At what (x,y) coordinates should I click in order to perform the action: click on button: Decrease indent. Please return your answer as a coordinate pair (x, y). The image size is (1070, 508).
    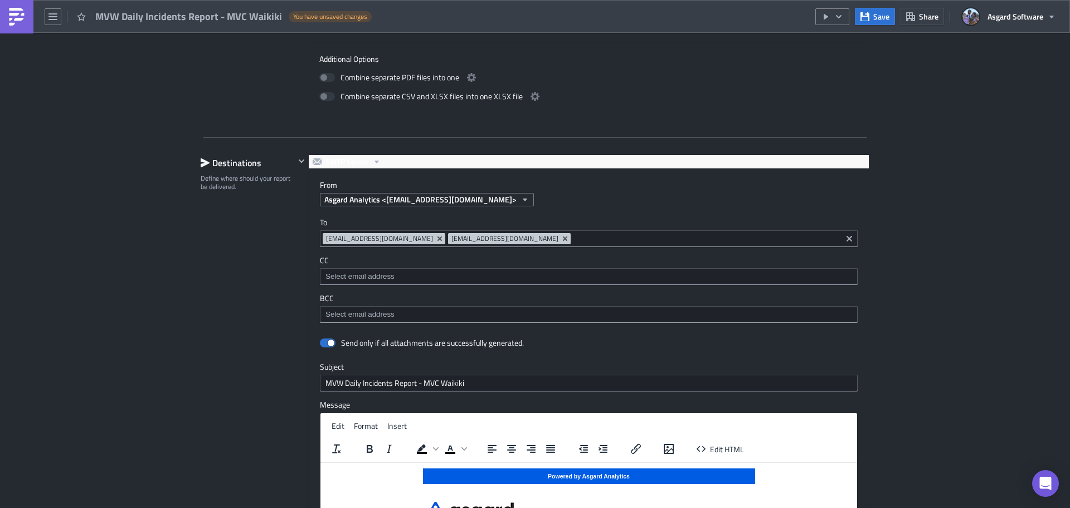
    Looking at the image, I should click on (584, 449).